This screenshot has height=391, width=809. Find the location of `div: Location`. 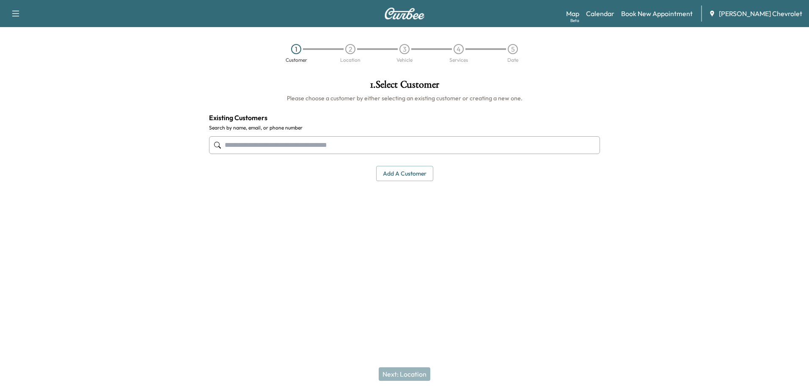

div: Location is located at coordinates (350, 60).